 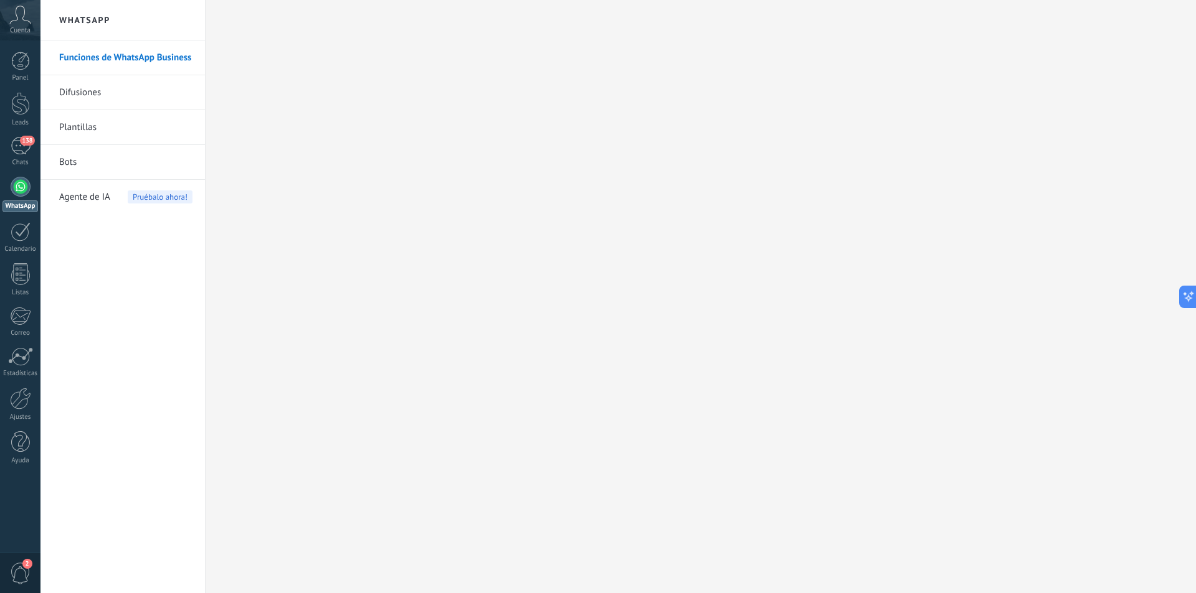 What do you see at coordinates (126, 93) in the screenshot?
I see `a: Difusiones` at bounding box center [126, 93].